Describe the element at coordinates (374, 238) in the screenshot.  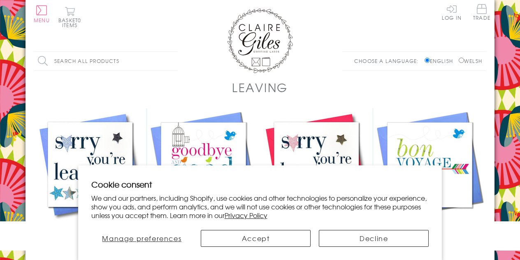
I see `button: Decline` at that location.